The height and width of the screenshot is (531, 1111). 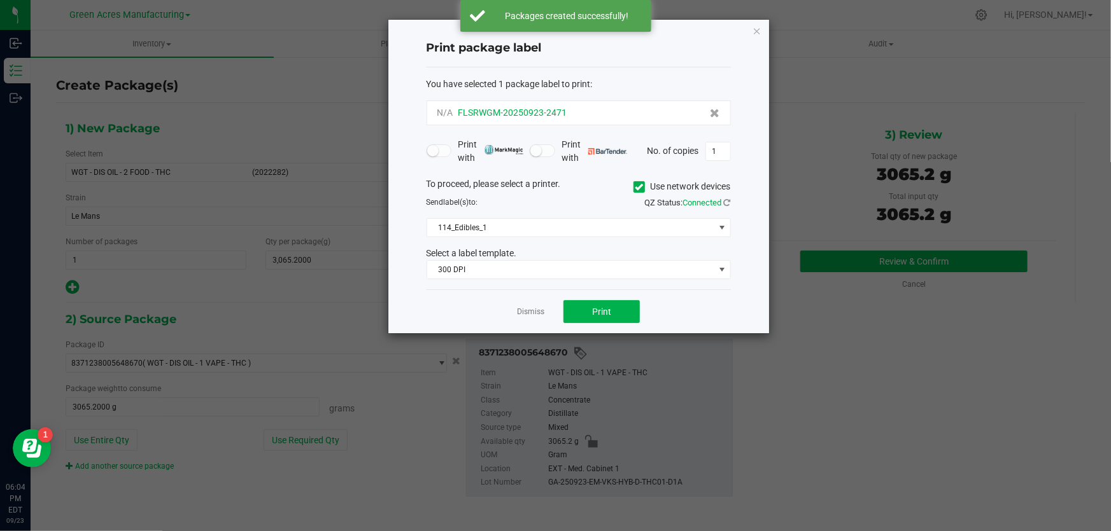 I want to click on span: Print, so click(x=601, y=312).